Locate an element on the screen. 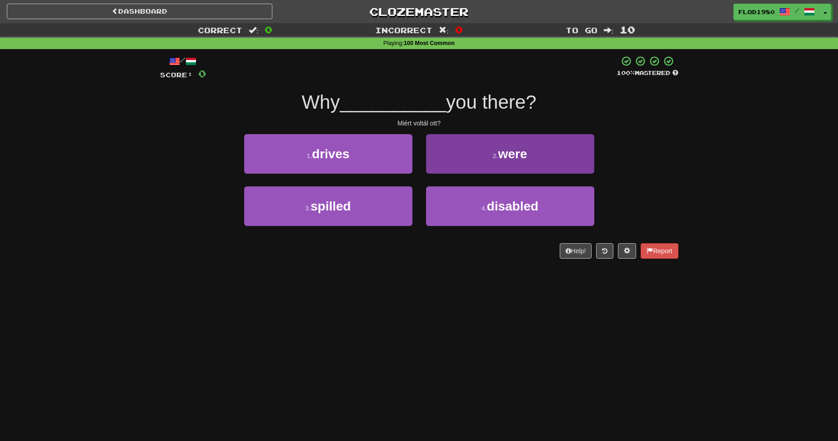 The width and height of the screenshot is (838, 441). span: Why is located at coordinates (321, 102).